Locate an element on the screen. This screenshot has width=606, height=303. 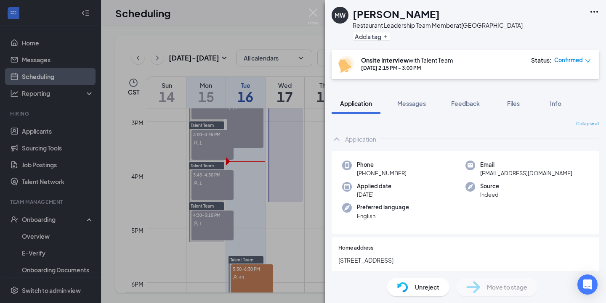
span: Messages is located at coordinates (411, 103).